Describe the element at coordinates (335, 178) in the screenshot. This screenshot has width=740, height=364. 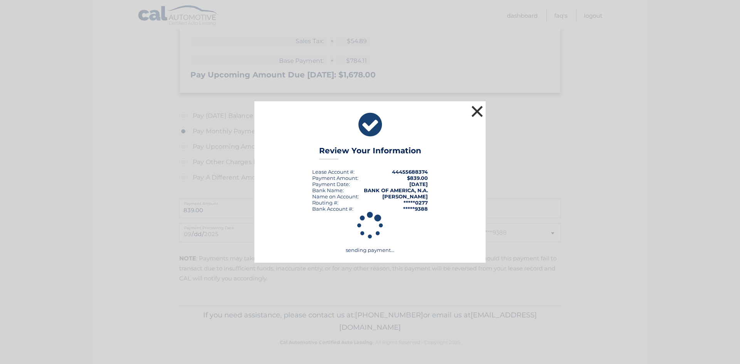
I see `div: Payment Amount:` at that location.